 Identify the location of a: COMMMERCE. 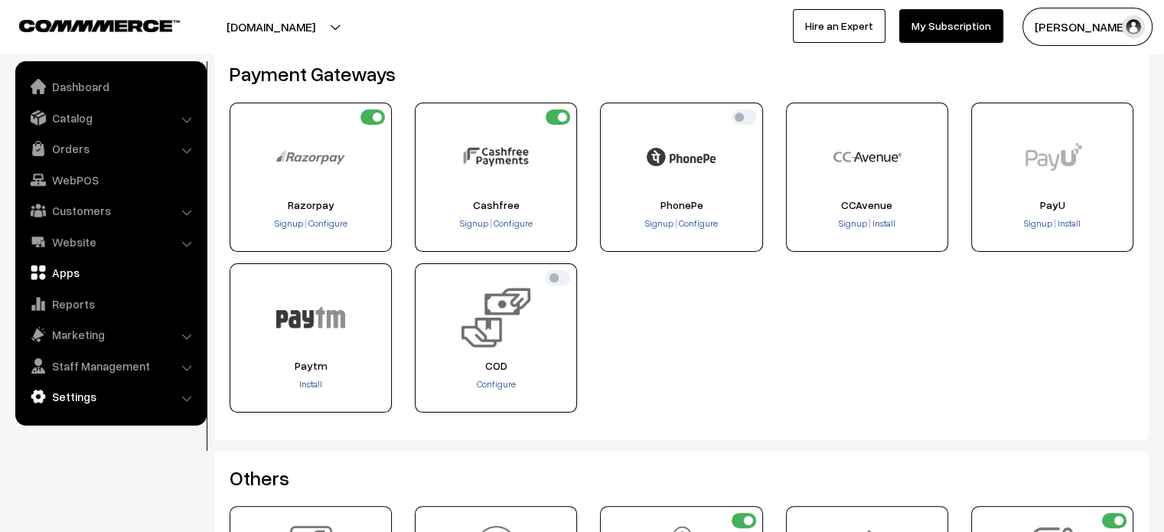
(86, 24).